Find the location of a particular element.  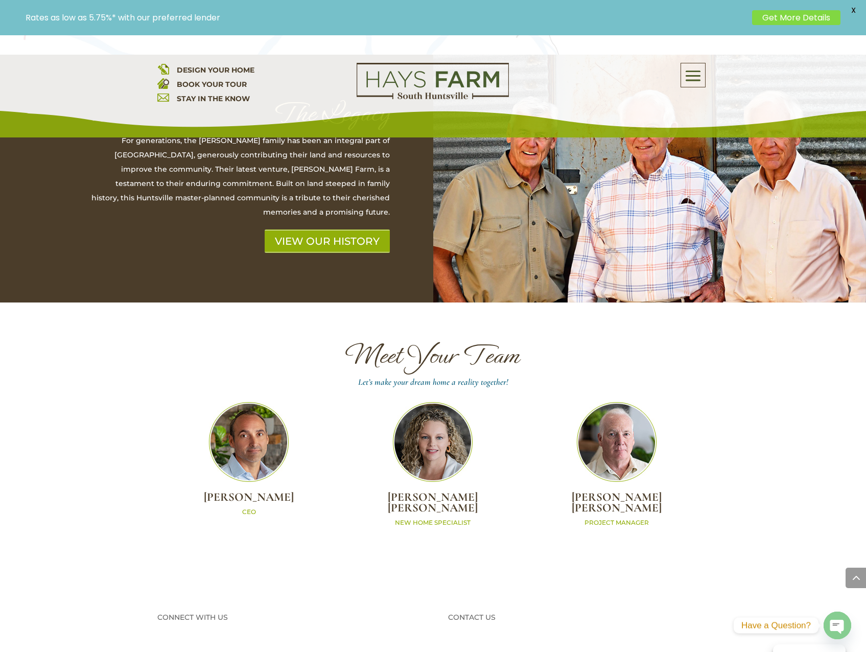

p: CEO is located at coordinates (249, 512).